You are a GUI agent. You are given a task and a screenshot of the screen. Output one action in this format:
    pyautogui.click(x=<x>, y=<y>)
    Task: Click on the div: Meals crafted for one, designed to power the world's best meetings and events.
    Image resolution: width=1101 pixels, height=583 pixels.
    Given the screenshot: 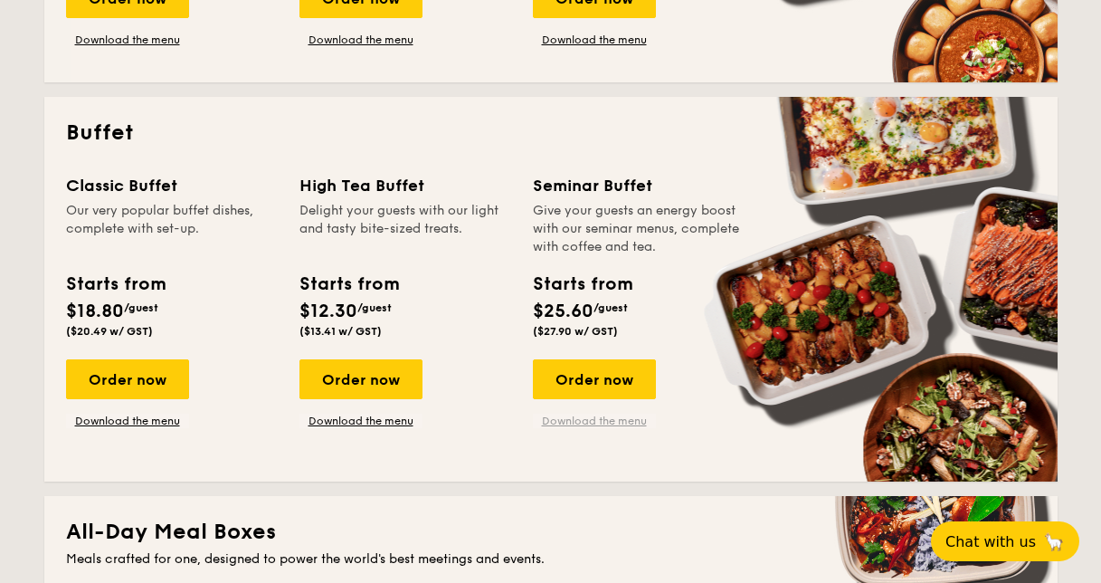 What is the action you would take?
    pyautogui.click(x=551, y=559)
    